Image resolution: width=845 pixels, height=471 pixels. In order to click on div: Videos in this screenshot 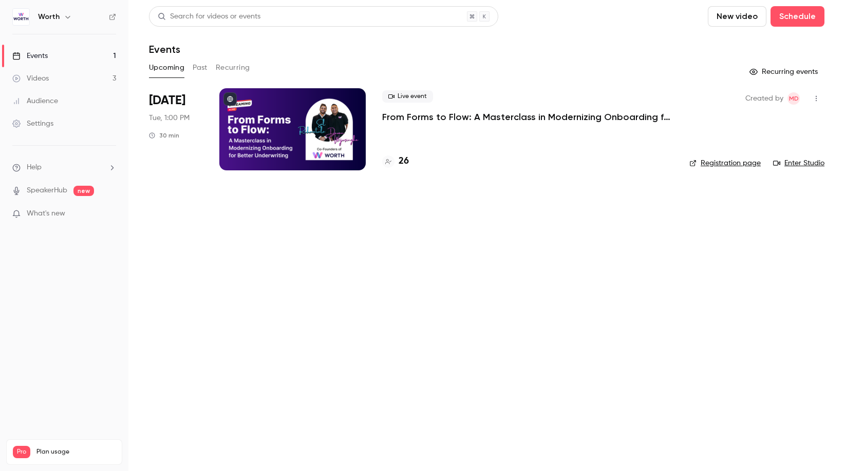, I will do `click(30, 79)`.